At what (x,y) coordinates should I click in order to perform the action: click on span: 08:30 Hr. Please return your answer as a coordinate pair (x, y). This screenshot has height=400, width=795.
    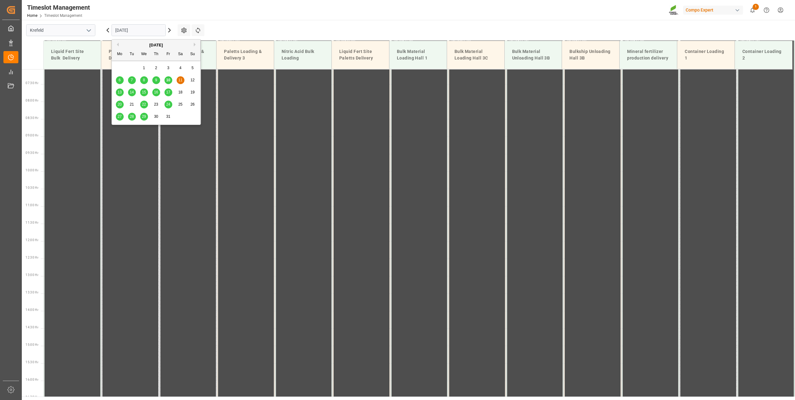
    Looking at the image, I should click on (32, 118).